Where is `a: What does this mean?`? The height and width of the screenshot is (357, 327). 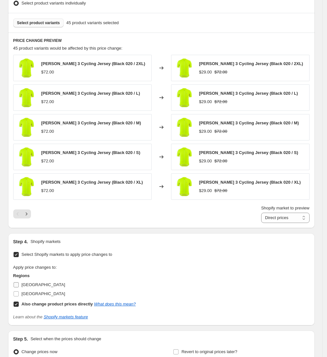 a: What does this mean? is located at coordinates (114, 304).